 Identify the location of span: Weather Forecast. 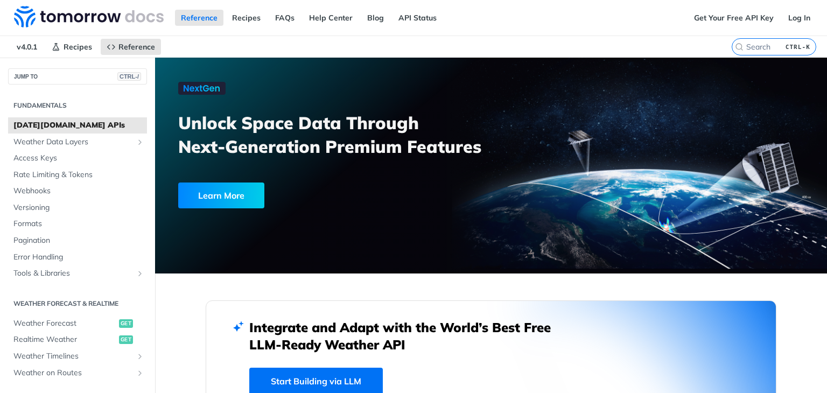
(65, 324).